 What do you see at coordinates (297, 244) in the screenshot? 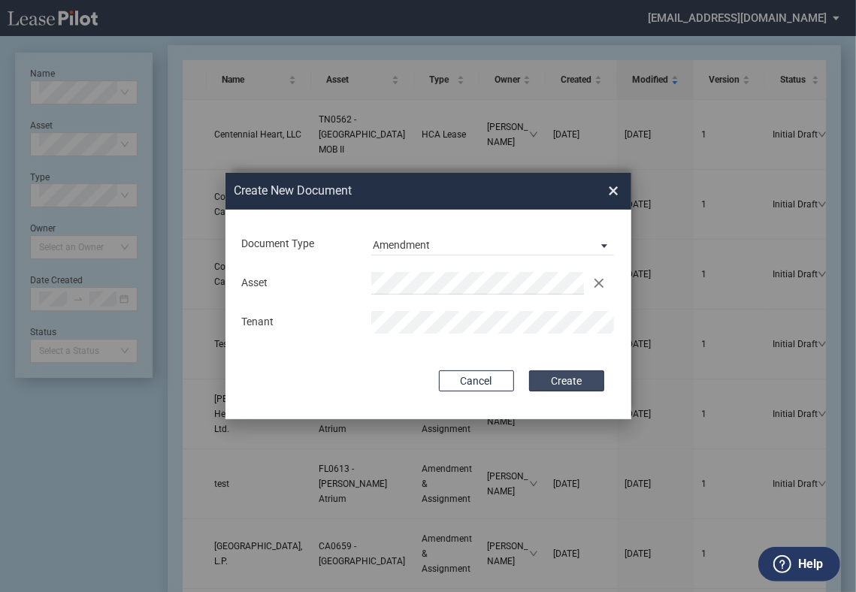
I see `div: Document Type` at bounding box center [297, 244].